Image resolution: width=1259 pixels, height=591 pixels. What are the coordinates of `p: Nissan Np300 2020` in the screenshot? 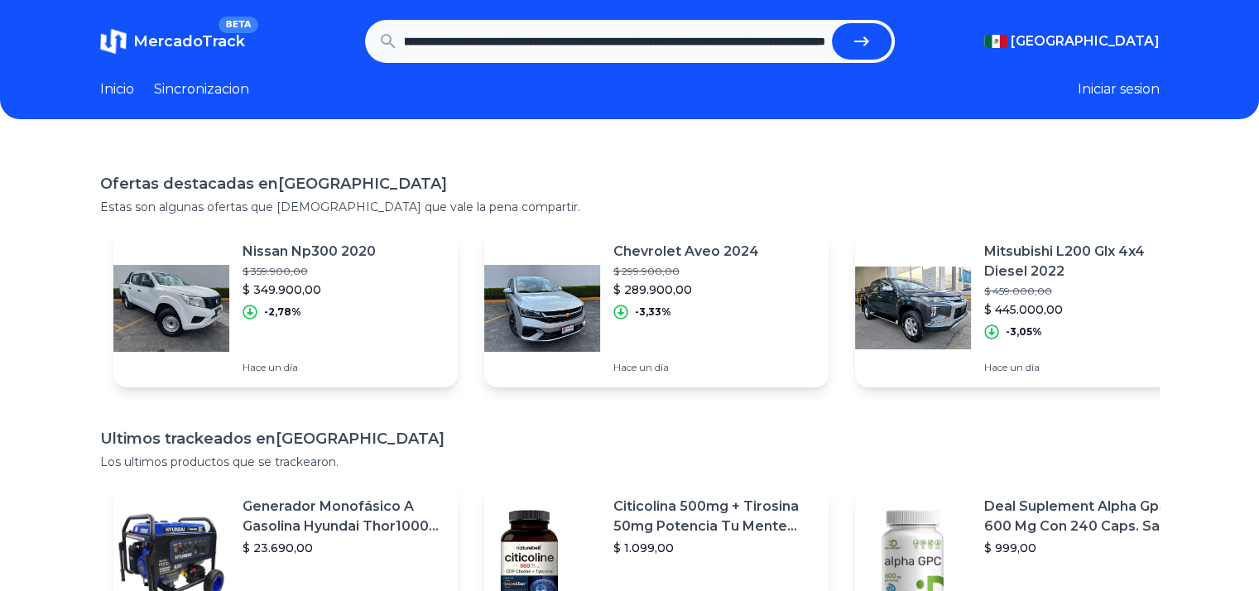 It's located at (309, 252).